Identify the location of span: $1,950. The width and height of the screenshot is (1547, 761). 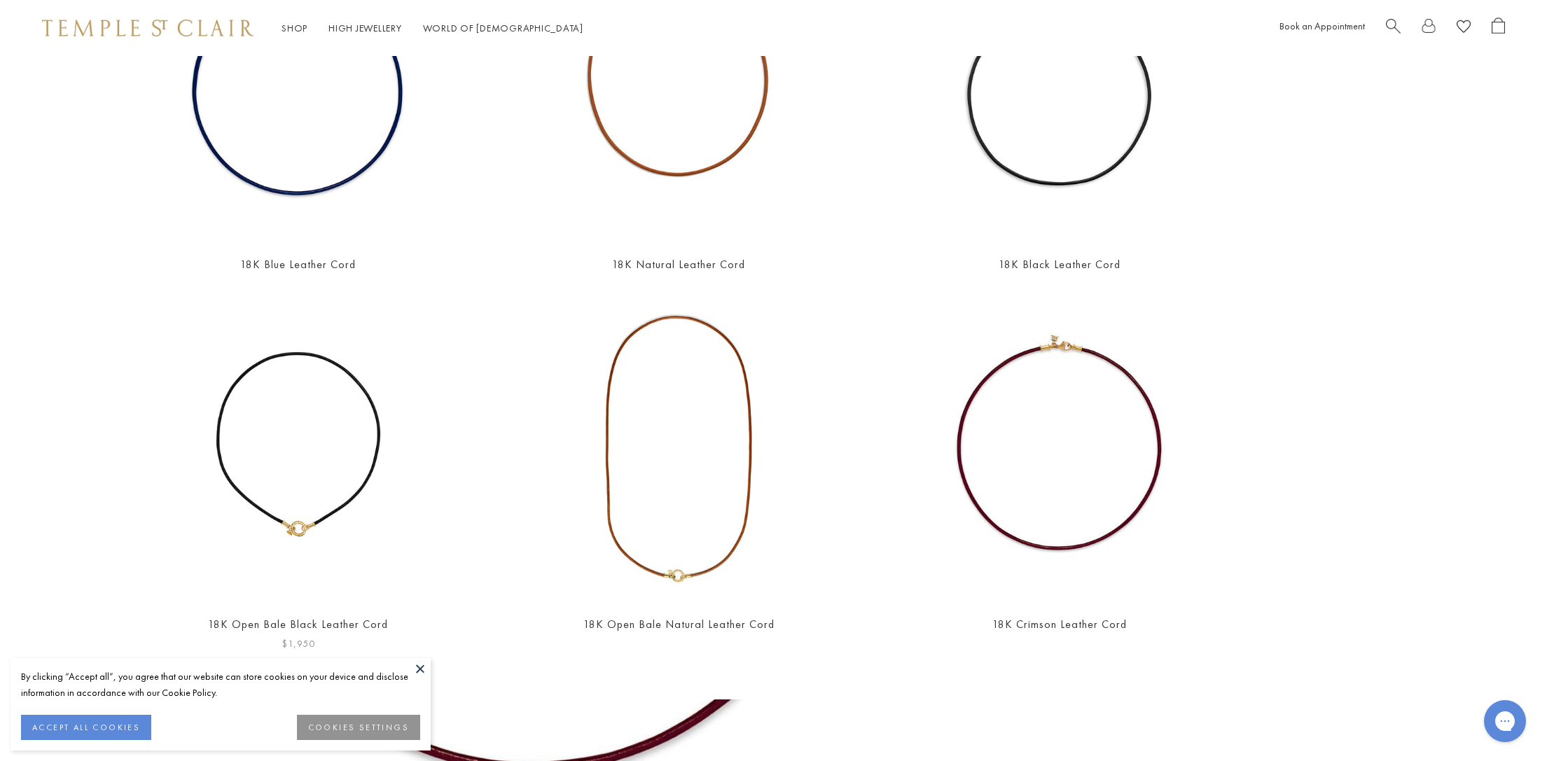
(298, 643).